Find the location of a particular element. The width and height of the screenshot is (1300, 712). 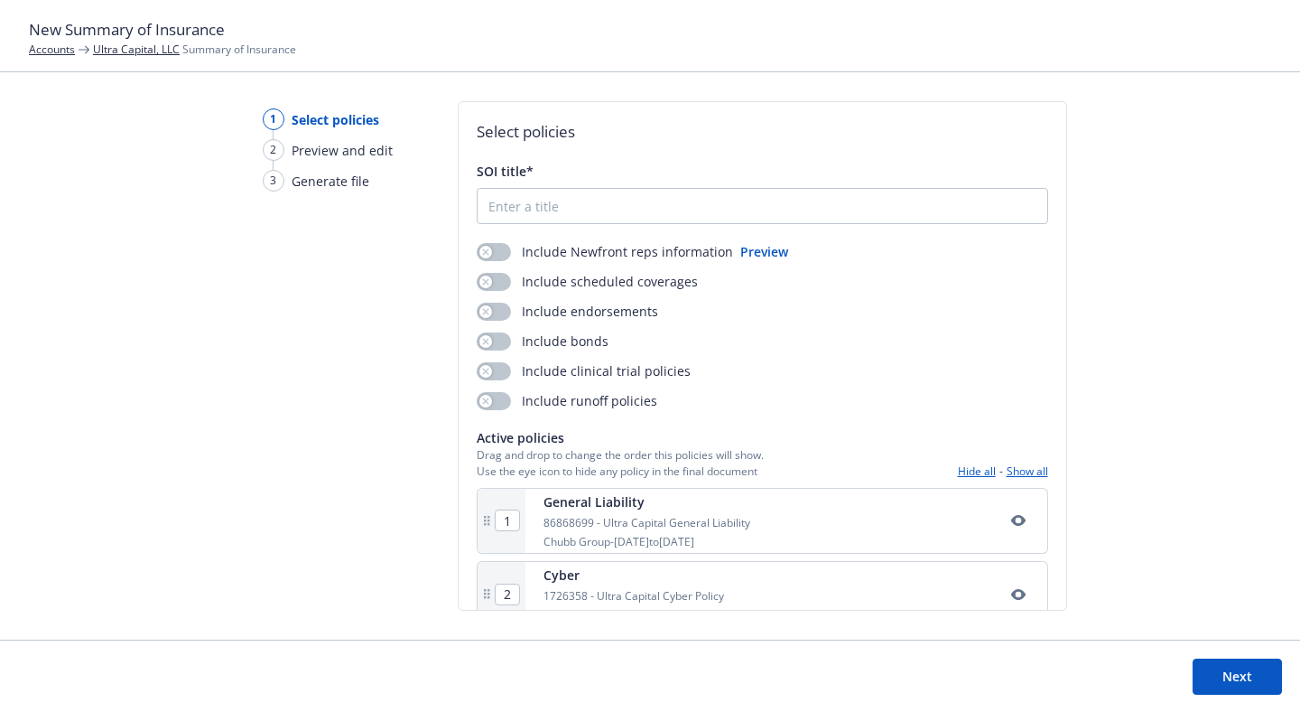

div: 1 is located at coordinates (274, 119).